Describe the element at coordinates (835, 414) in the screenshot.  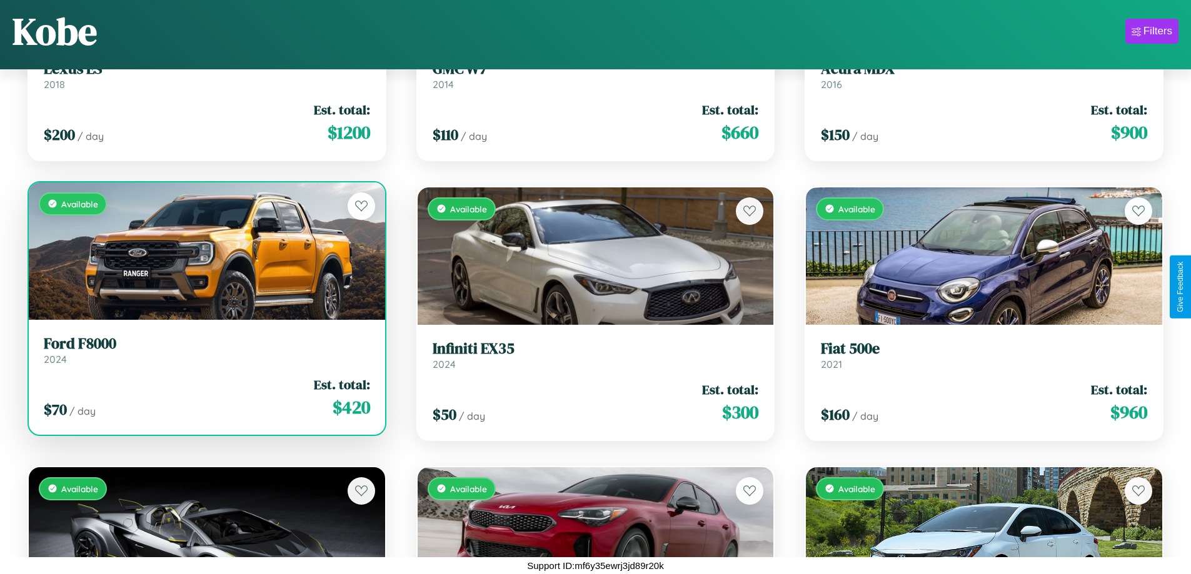
I see `span: $ 160` at that location.